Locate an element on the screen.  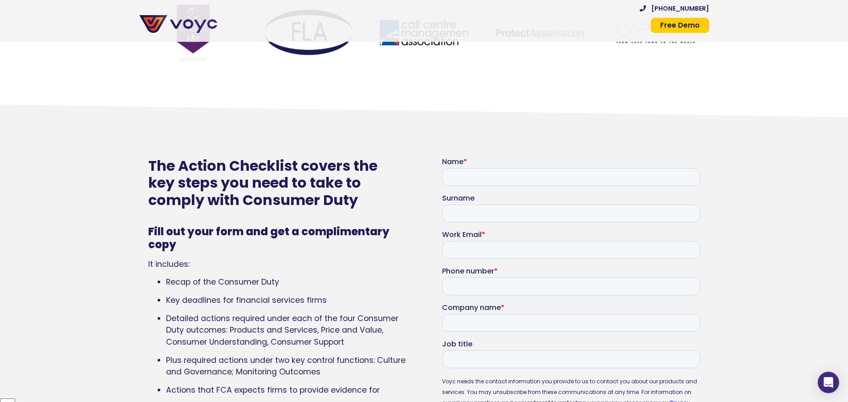
p: Plus required actions under two key control functions: Culture and Governance; Monitoring Outcomes is located at coordinates (288, 366).